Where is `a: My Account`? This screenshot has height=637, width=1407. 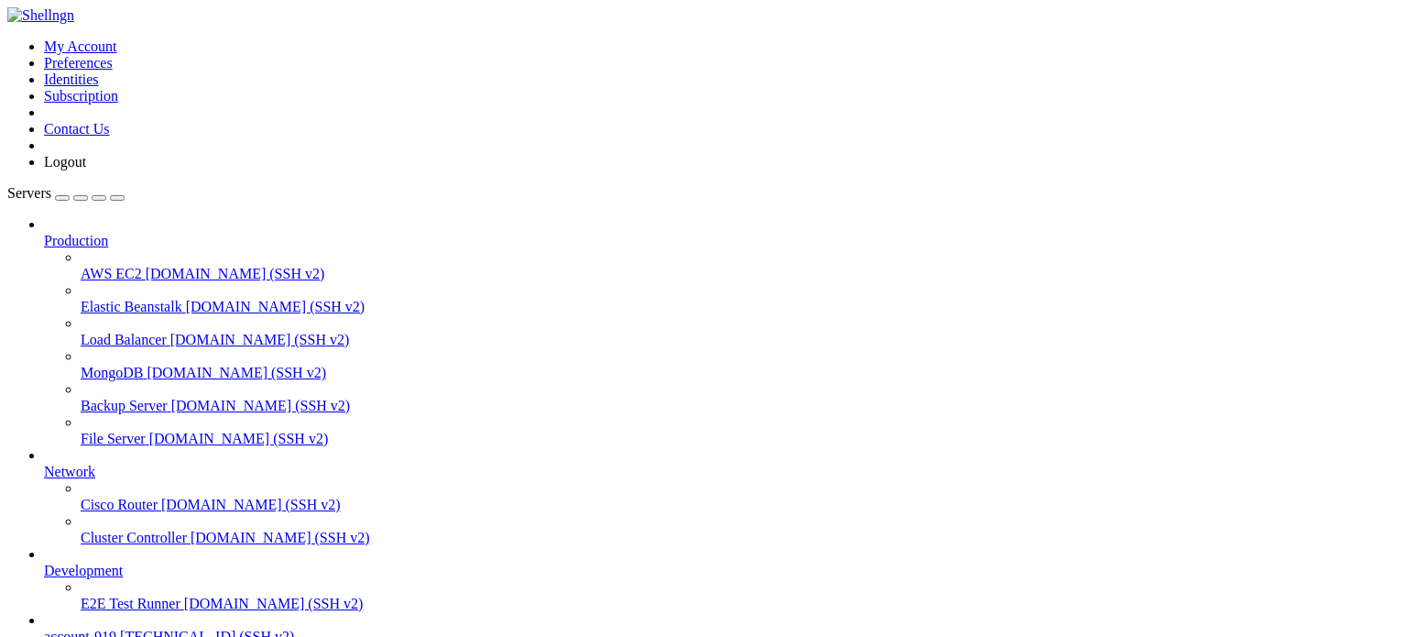
a: My Account is located at coordinates (81, 46).